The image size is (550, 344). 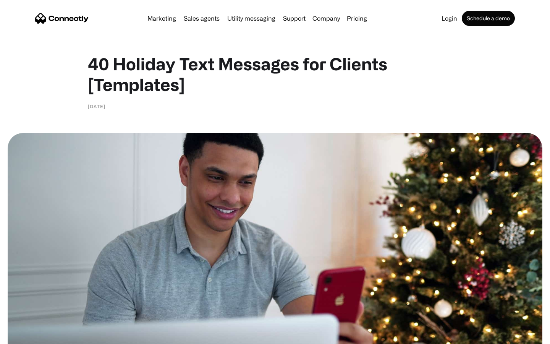 I want to click on a: Utility messaging, so click(x=251, y=18).